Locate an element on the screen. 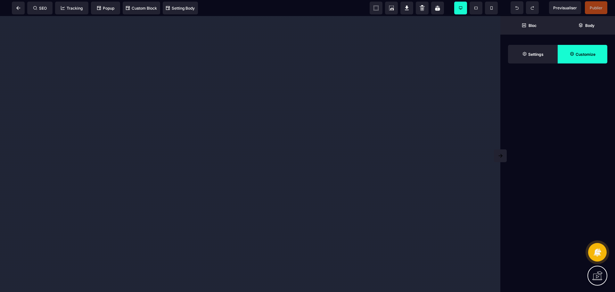 The image size is (615, 292). span: Preview is located at coordinates (565, 8).